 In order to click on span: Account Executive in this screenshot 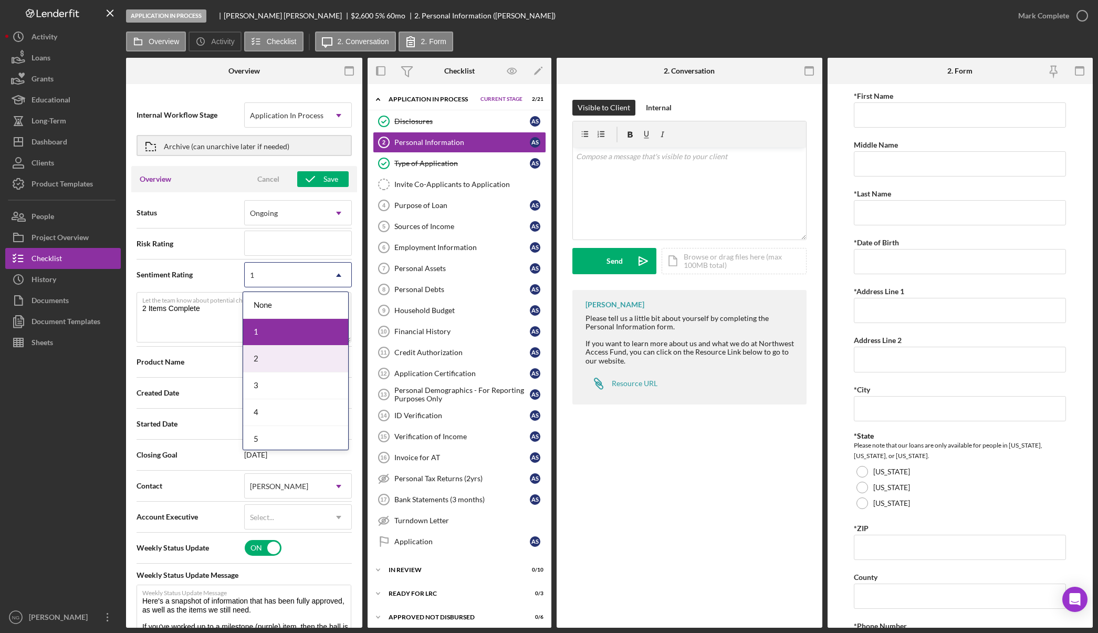, I will do `click(190, 517)`.